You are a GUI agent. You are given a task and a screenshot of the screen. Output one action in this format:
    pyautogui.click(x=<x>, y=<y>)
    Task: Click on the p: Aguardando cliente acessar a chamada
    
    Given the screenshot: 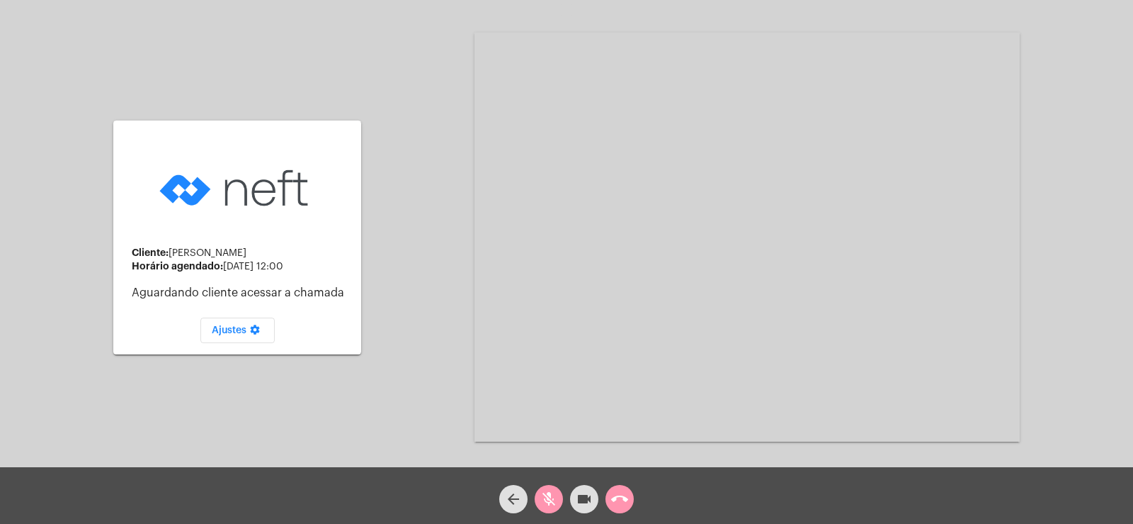 What is the action you would take?
    pyautogui.click(x=241, y=293)
    